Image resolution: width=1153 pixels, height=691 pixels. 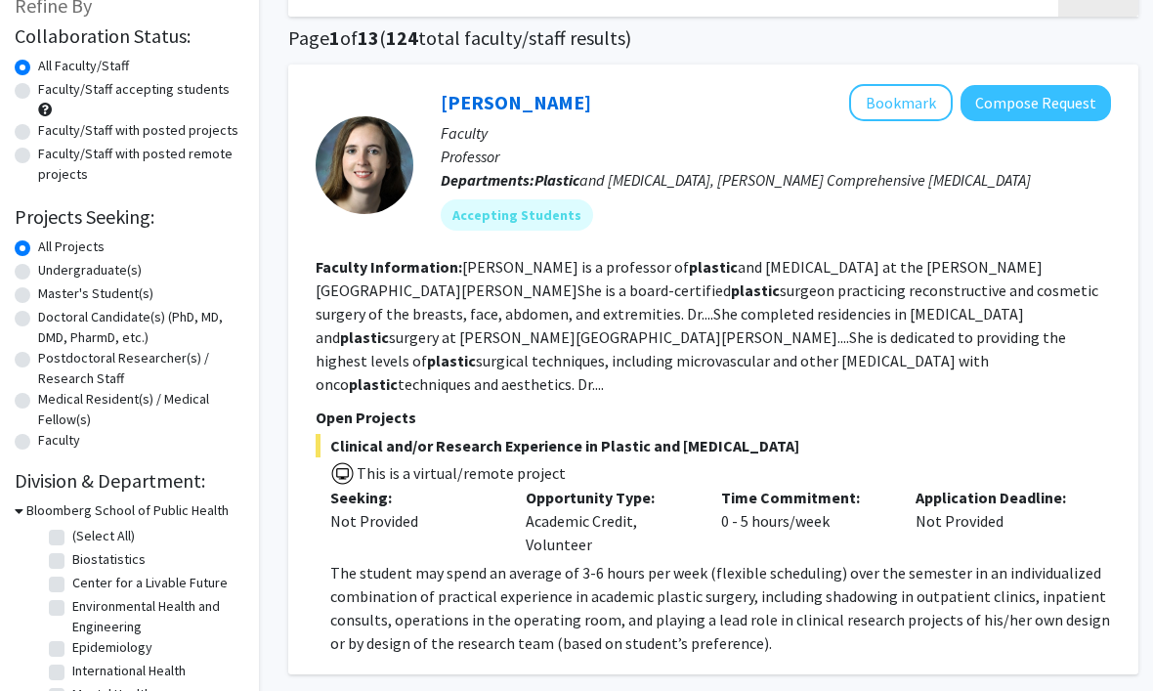 I want to click on mat-chip: Accepting Students, so click(x=517, y=216).